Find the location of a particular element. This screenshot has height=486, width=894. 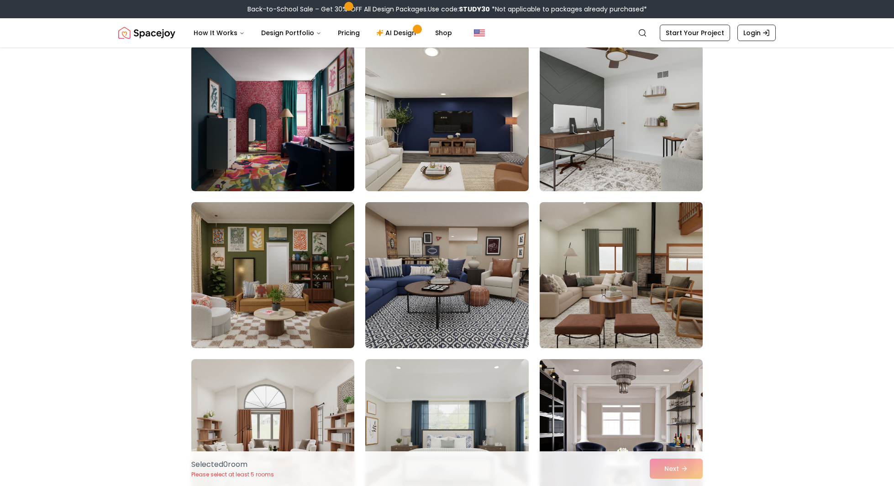

a: Start Your Project is located at coordinates (695, 33).